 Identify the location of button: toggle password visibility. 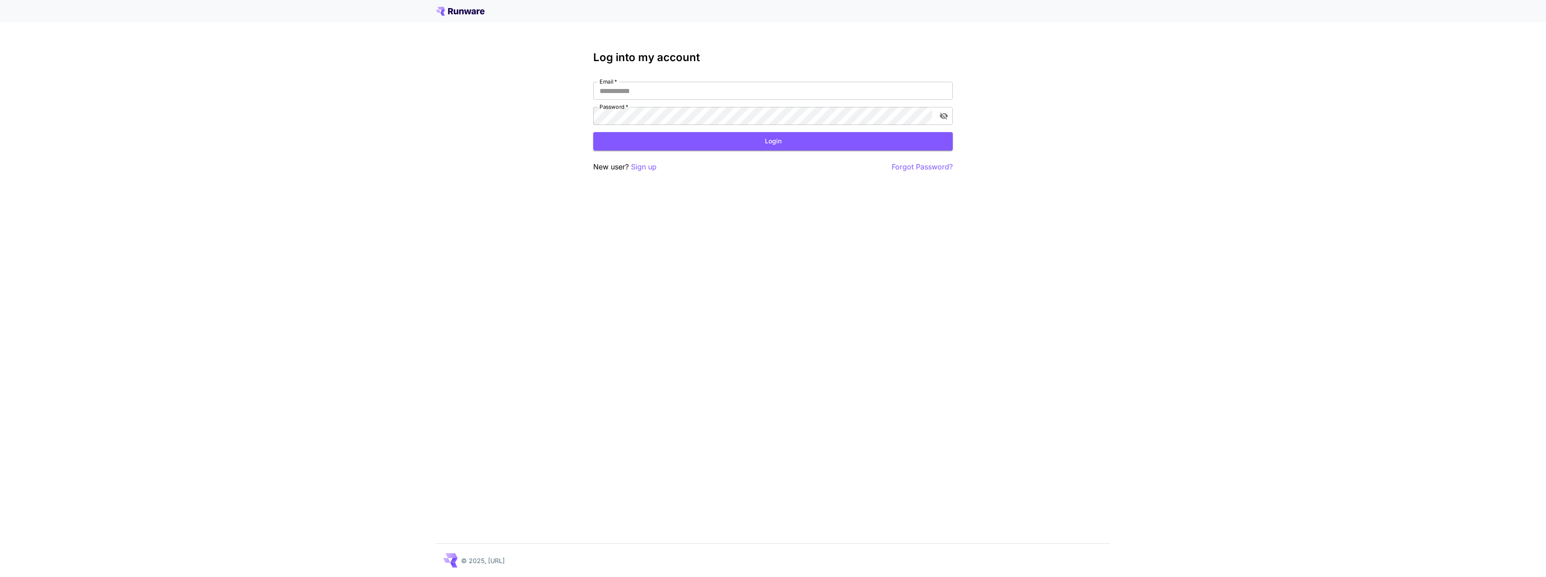
(944, 116).